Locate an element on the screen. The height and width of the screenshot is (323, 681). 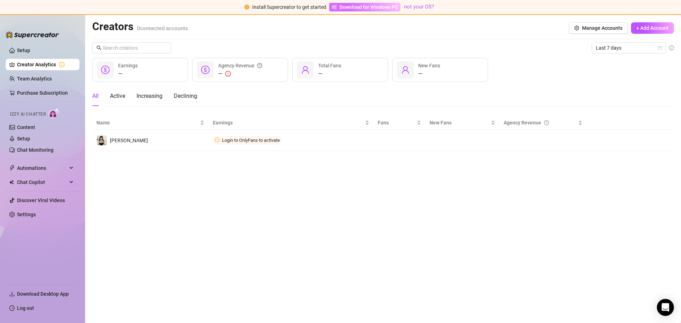
div: Active is located at coordinates (117, 96).